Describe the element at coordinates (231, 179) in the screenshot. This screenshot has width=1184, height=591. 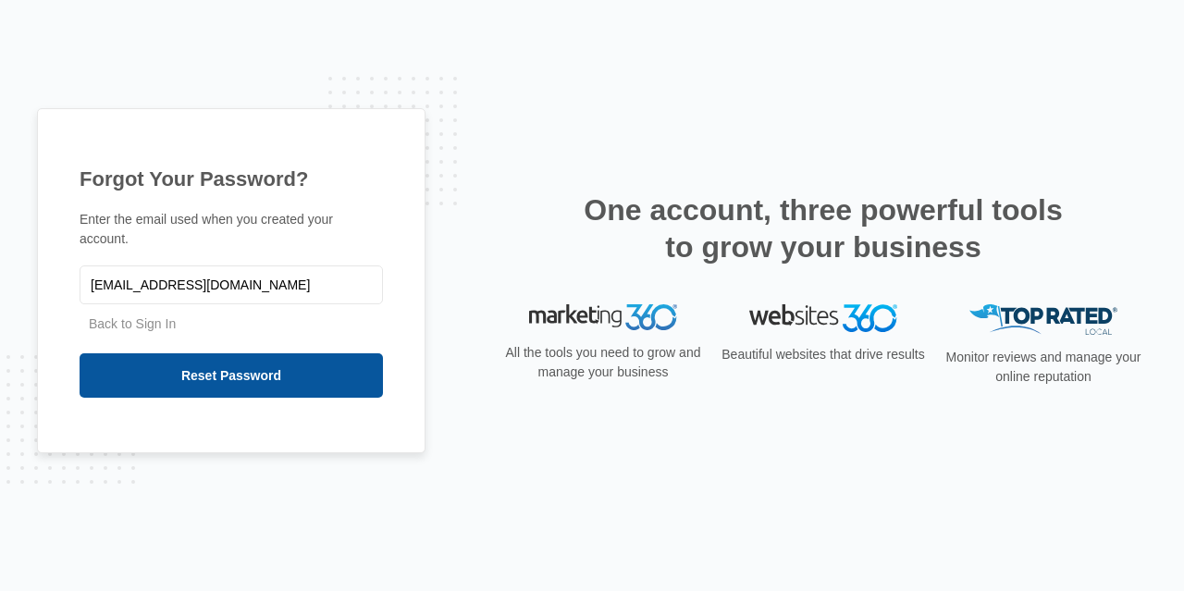
I see `h1: Forgot Your Password?` at that location.